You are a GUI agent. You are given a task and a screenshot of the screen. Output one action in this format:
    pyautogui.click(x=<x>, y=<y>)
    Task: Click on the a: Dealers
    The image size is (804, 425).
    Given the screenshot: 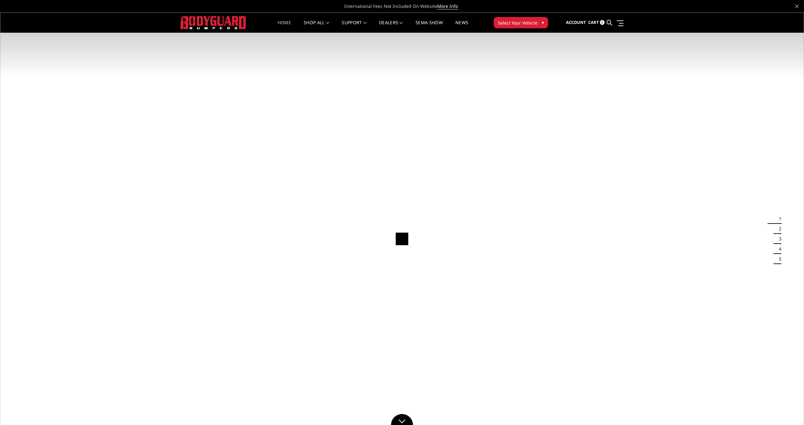 What is the action you would take?
    pyautogui.click(x=391, y=26)
    